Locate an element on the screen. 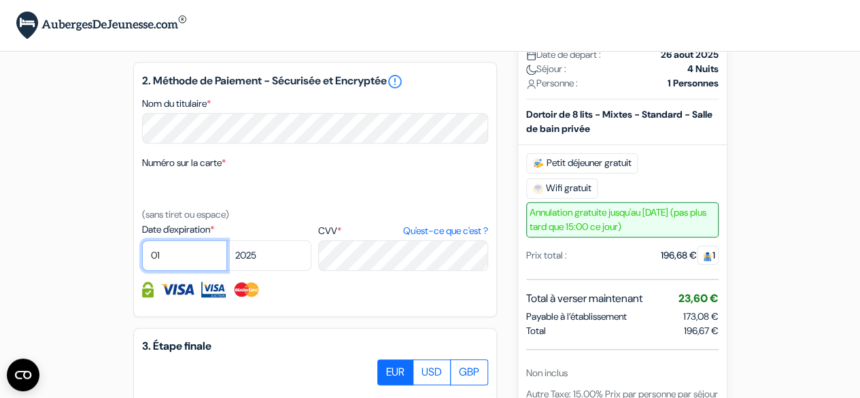  img: calendar.svg is located at coordinates (531, 55).